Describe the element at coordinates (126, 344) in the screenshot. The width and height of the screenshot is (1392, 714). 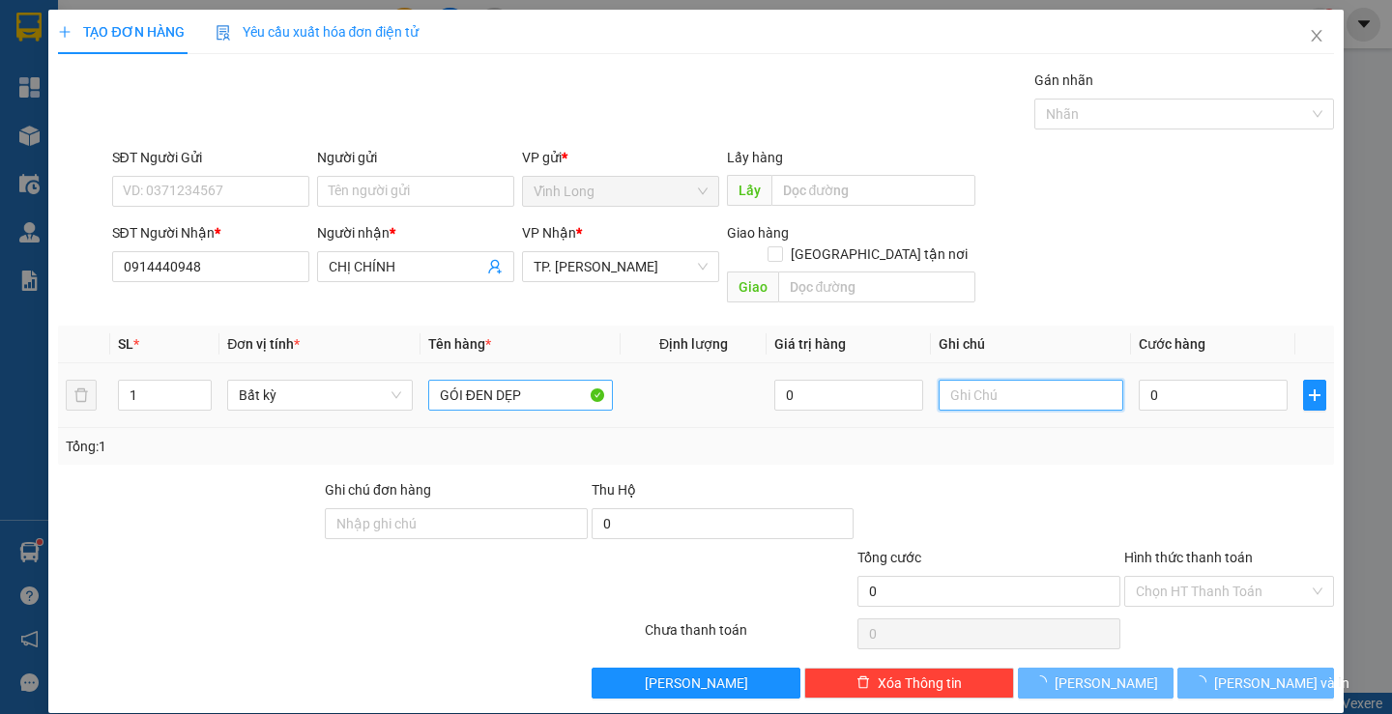
I see `span: SL` at that location.